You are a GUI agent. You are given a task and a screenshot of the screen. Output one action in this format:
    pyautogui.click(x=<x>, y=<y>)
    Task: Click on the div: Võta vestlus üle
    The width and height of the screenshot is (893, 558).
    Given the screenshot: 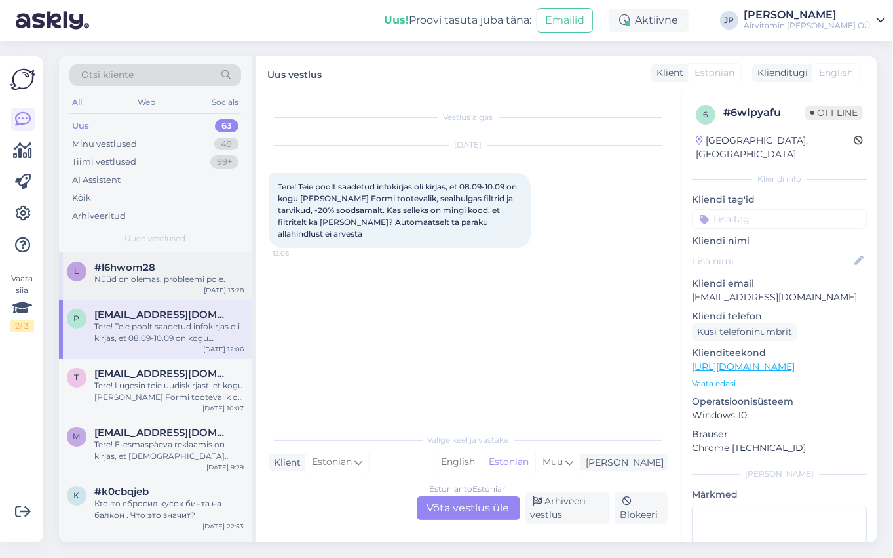 What is the action you would take?
    pyautogui.click(x=468, y=508)
    